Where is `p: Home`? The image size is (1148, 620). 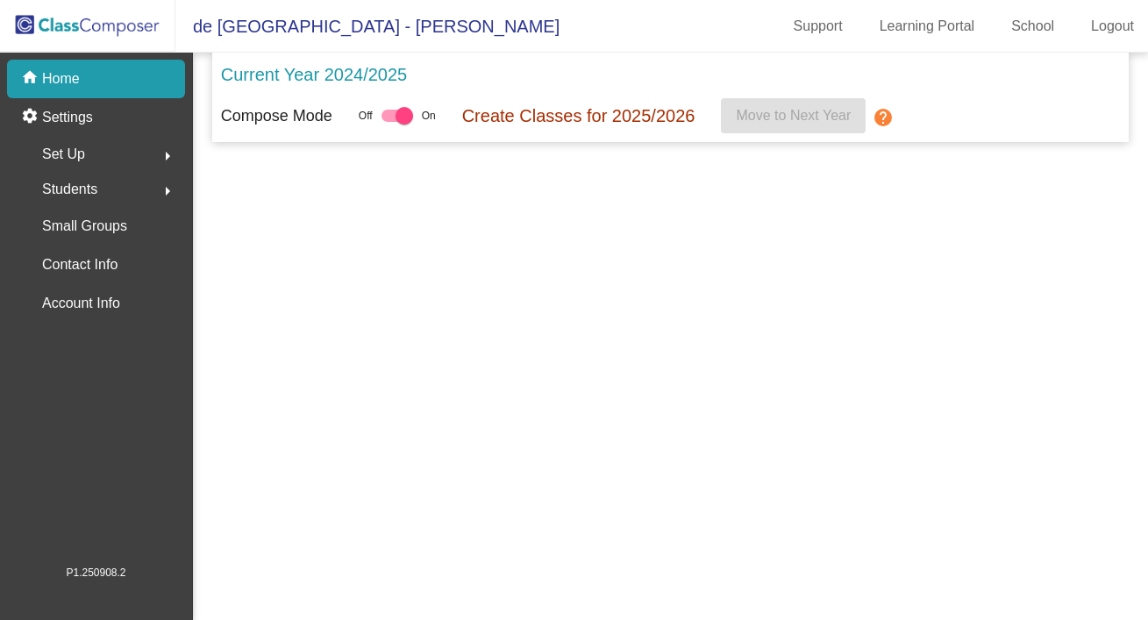
p: Home is located at coordinates (61, 79).